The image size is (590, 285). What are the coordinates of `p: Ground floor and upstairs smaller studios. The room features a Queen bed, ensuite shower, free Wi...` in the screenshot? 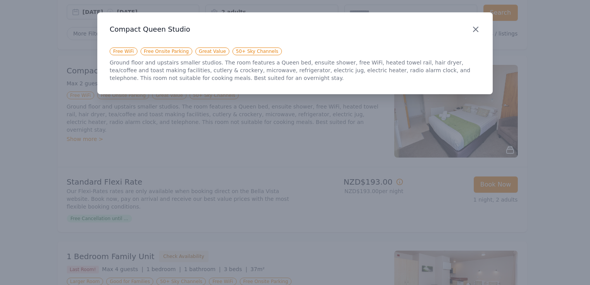 It's located at (295, 70).